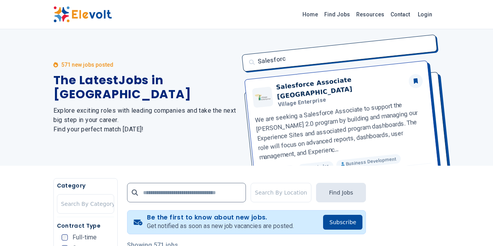  What do you see at coordinates (220, 217) in the screenshot?
I see `h4: Be the first to know about new jobs.` at bounding box center [220, 217].